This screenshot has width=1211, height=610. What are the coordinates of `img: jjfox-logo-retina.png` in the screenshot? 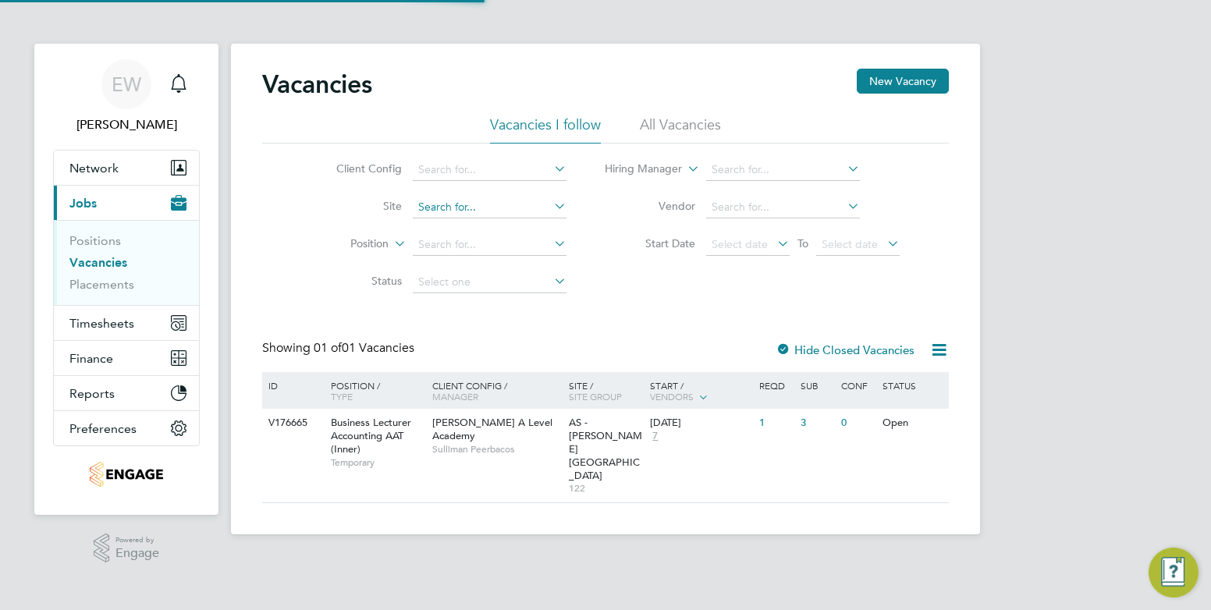 It's located at (126, 474).